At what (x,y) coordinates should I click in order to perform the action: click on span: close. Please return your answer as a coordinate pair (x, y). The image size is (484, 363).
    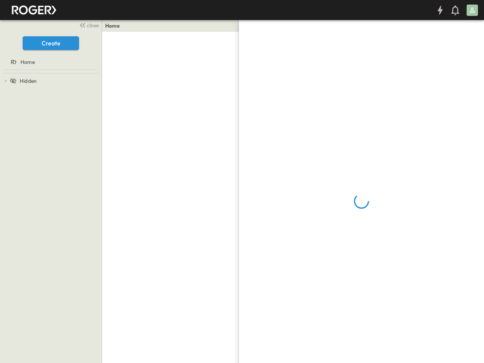
    Looking at the image, I should click on (93, 25).